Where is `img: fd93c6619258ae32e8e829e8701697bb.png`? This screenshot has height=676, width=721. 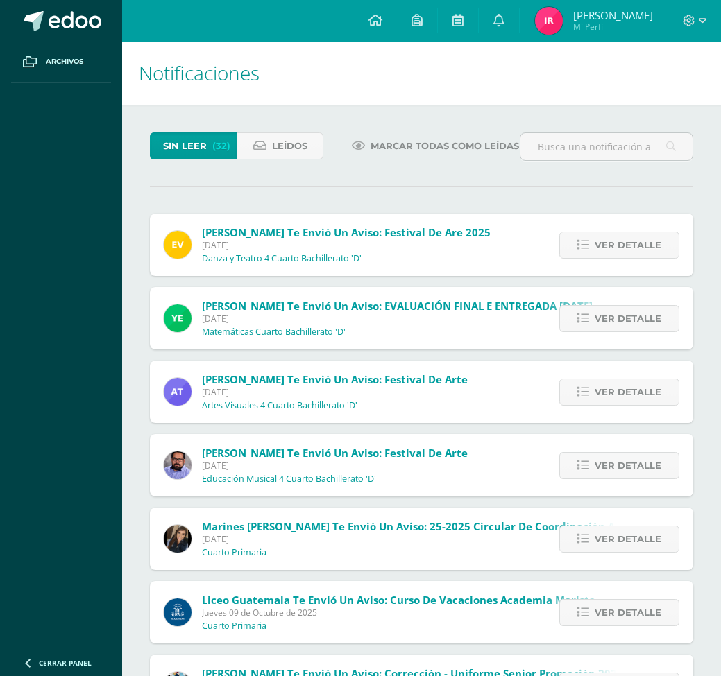 img: fd93c6619258ae32e8e829e8701697bb.png is located at coordinates (178, 318).